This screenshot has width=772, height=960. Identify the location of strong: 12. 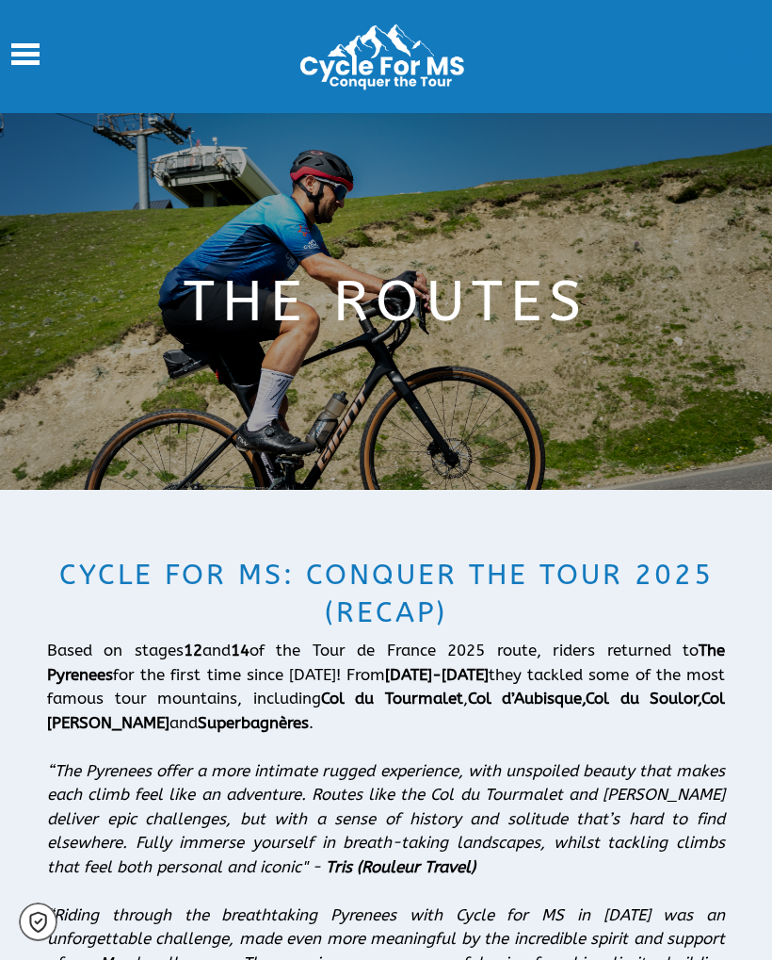
(193, 650).